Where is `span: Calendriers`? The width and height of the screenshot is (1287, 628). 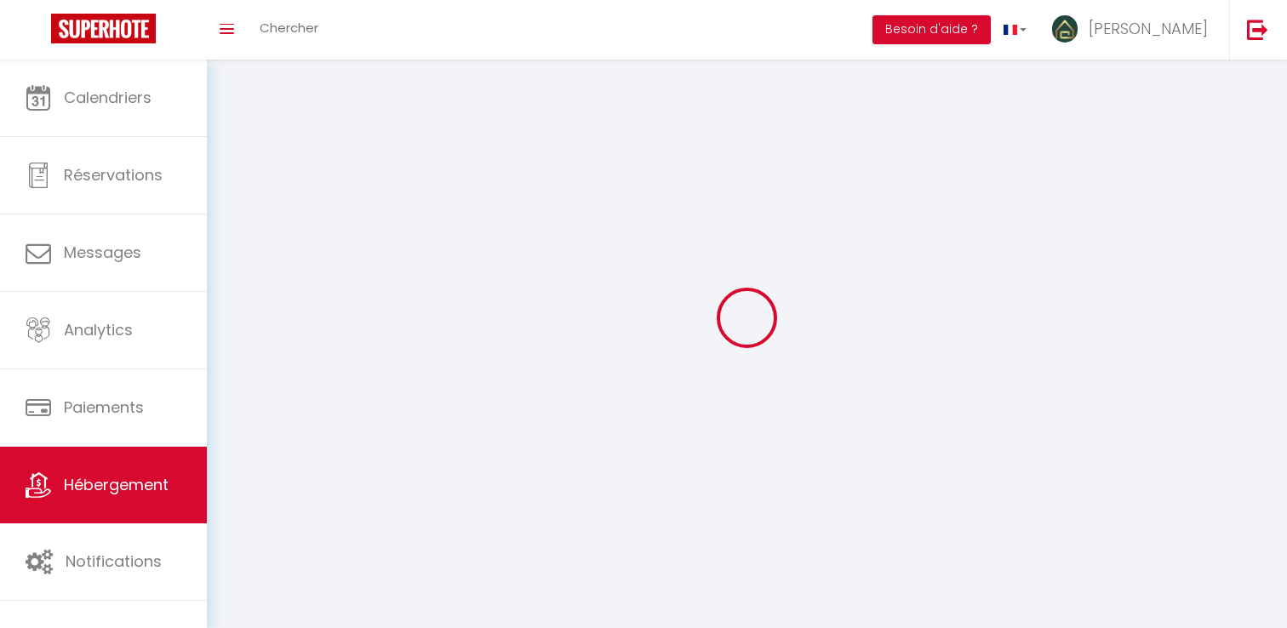
span: Calendriers is located at coordinates (107, 97).